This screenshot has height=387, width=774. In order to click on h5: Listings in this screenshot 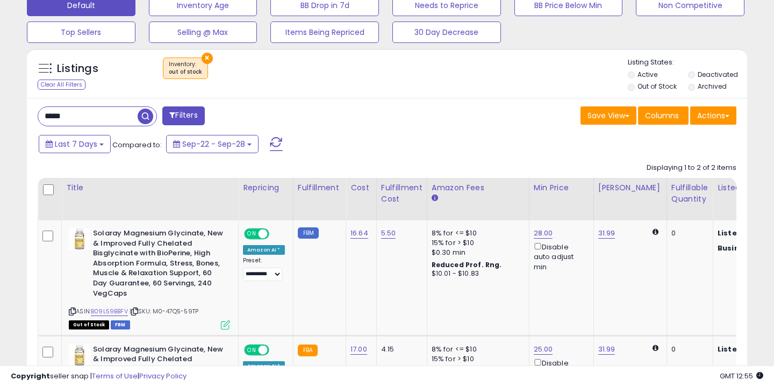, I will do `click(77, 69)`.